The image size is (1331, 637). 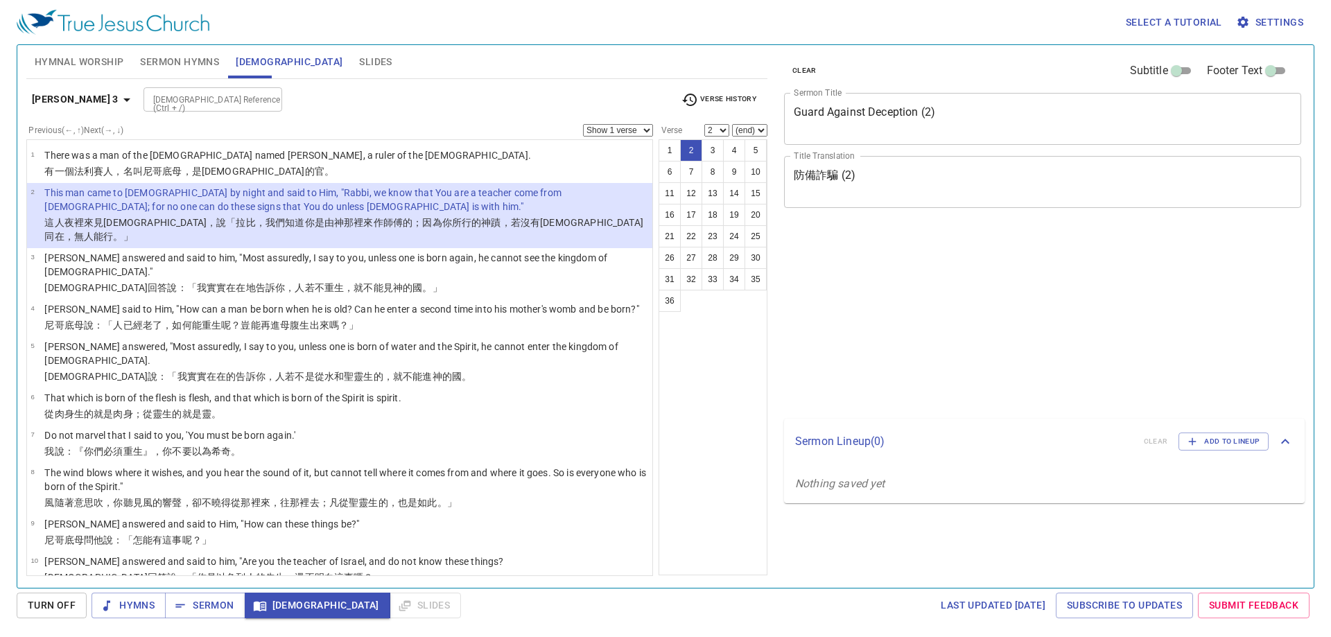 I want to click on wg3571: 來見, so click(x=344, y=229).